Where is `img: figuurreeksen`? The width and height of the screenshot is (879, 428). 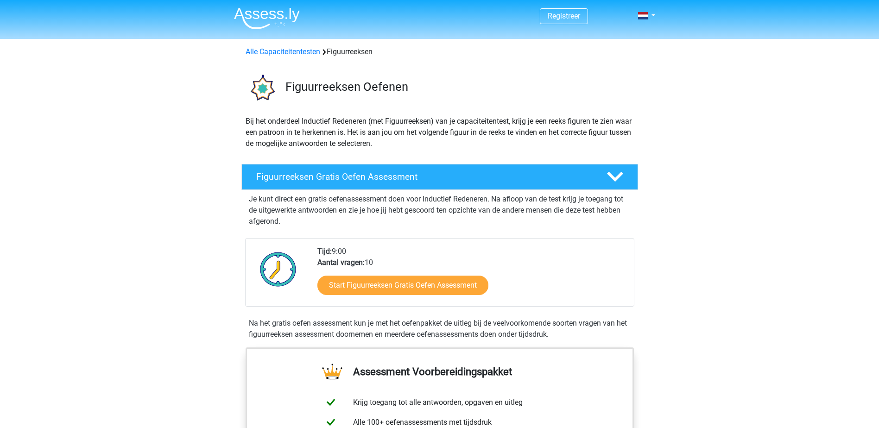 img: figuurreeksen is located at coordinates (261, 88).